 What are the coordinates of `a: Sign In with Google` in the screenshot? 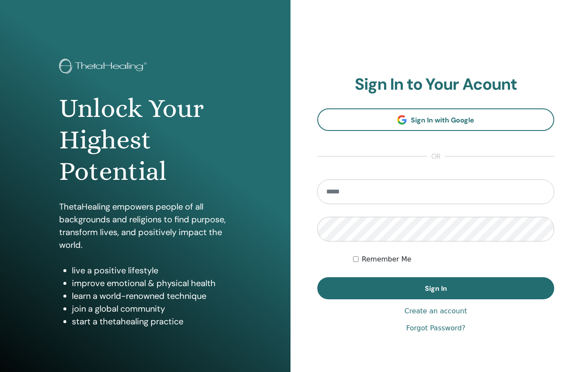 It's located at (436, 120).